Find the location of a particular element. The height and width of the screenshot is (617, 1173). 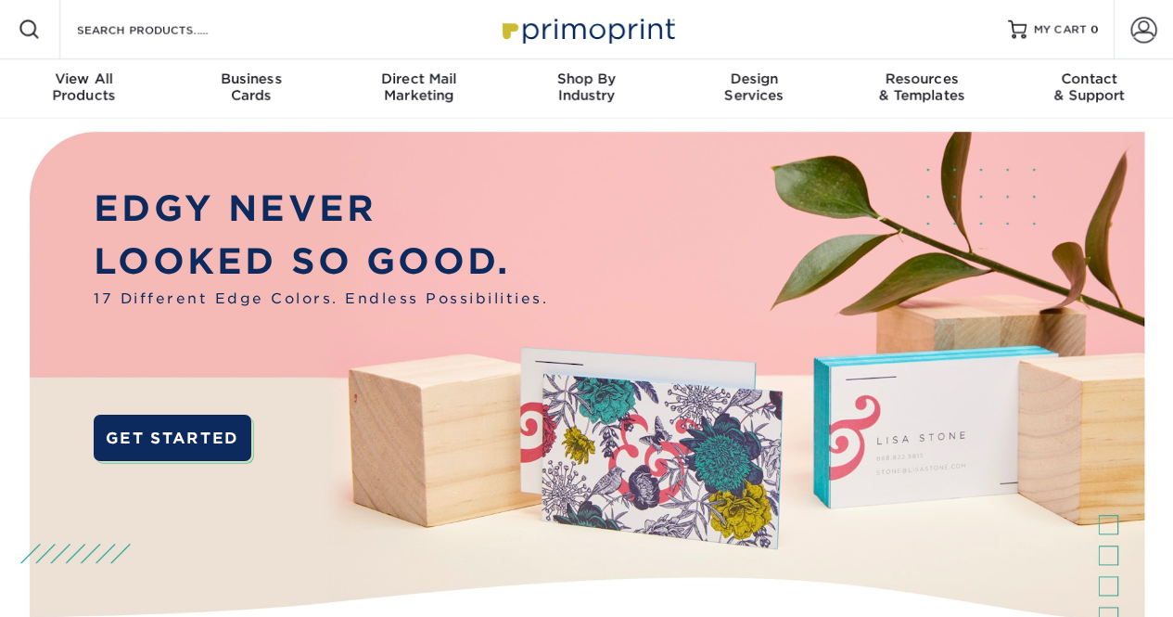

a: Contact& Support is located at coordinates (1088, 89).